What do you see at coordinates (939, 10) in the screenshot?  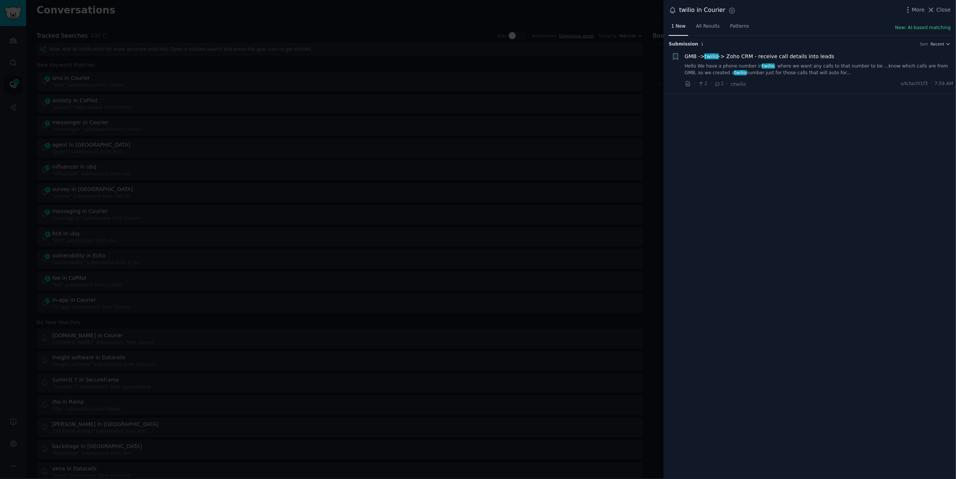 I see `button: Close` at bounding box center [939, 10].